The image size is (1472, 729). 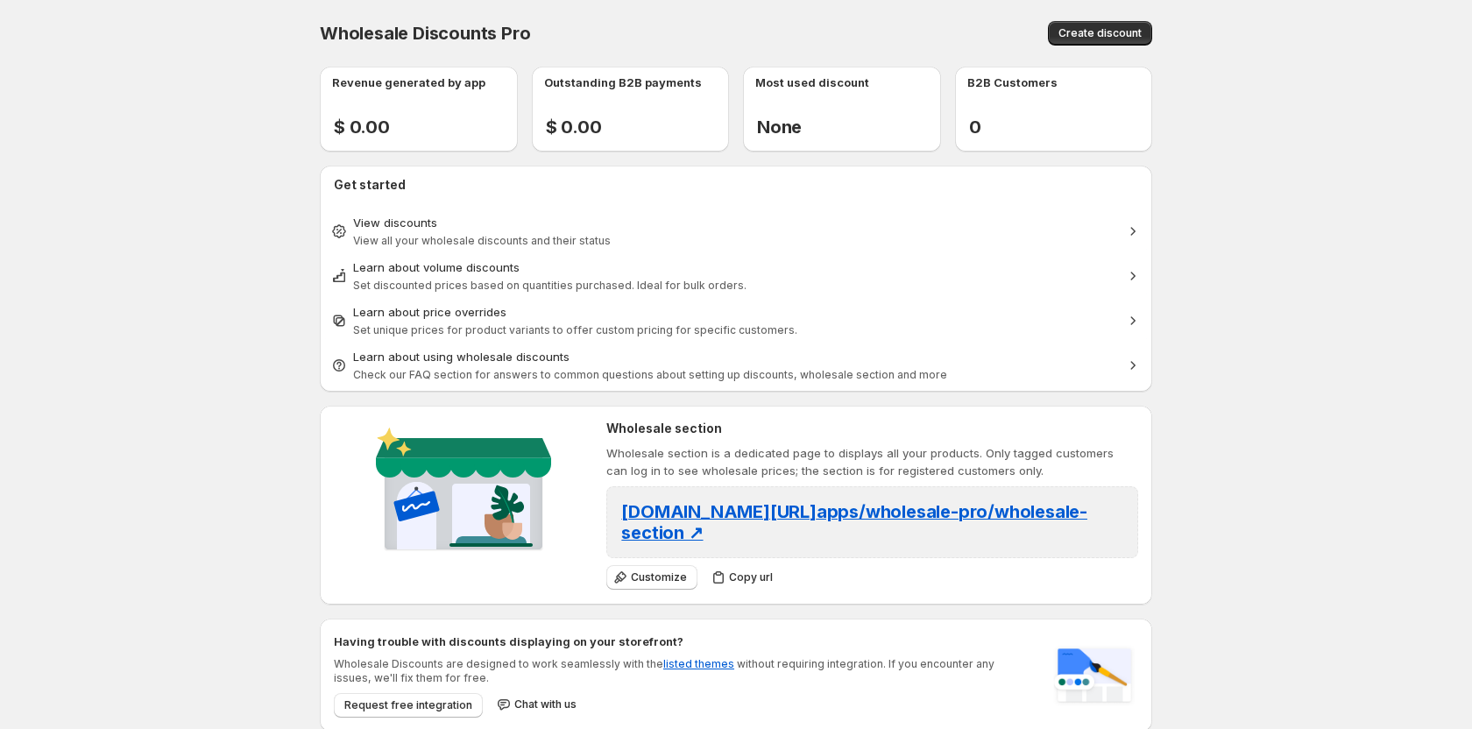 What do you see at coordinates (736, 312) in the screenshot?
I see `div: Learn about price overrides` at bounding box center [736, 312].